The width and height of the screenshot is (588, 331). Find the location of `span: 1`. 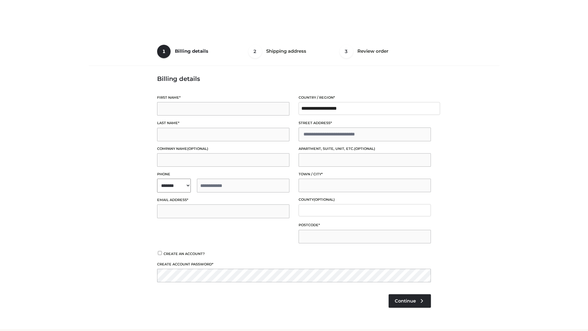

span: 1 is located at coordinates (164, 51).